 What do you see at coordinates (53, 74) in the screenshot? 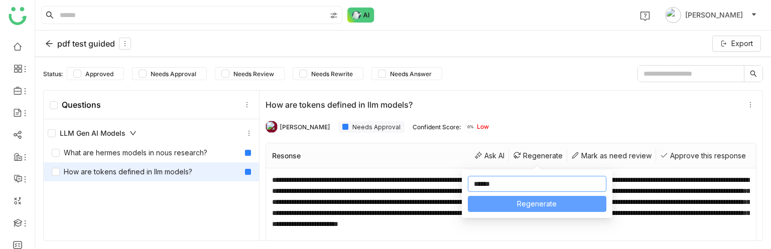
I see `div: Status:` at bounding box center [53, 74].